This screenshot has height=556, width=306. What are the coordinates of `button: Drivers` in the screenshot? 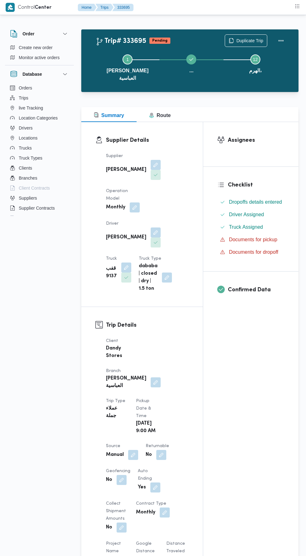 It's located at (39, 128).